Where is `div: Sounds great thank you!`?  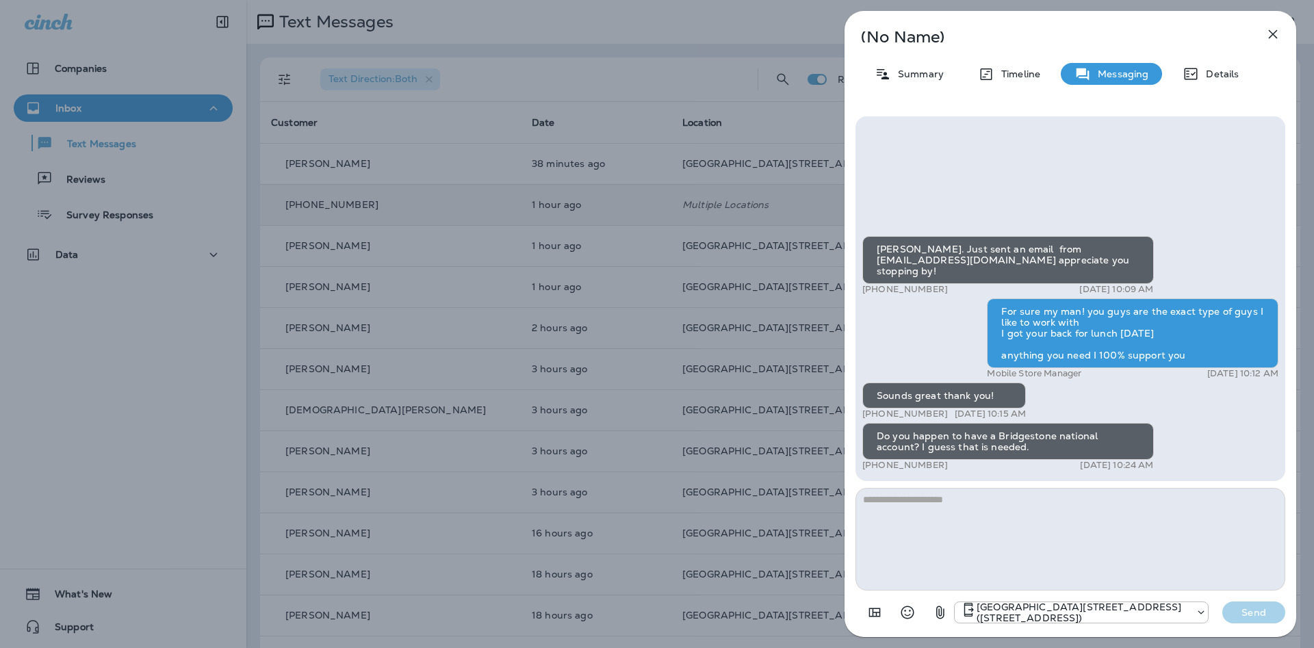
div: Sounds great thank you! is located at coordinates (944, 396).